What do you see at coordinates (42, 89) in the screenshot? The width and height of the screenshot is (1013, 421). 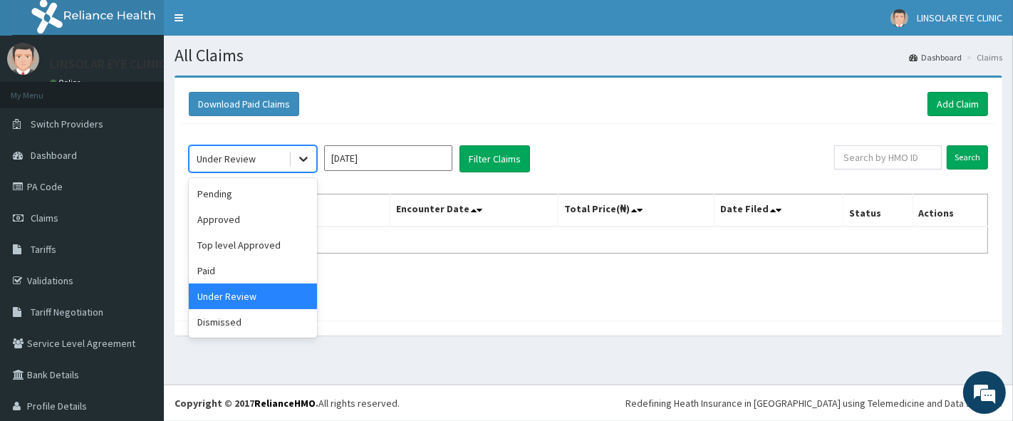 I see `img: d_794563401_company_1708531726252_794563401` at bounding box center [42, 89].